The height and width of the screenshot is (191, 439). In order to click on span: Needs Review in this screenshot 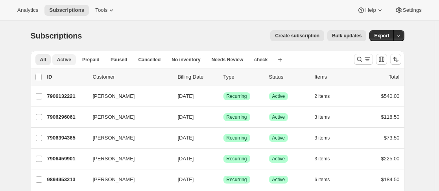, I will do `click(228, 60)`.